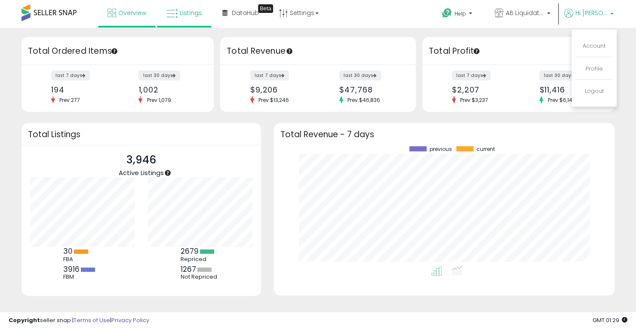  What do you see at coordinates (482, 89) in the screenshot?
I see `div: $2,207` at bounding box center [482, 89].